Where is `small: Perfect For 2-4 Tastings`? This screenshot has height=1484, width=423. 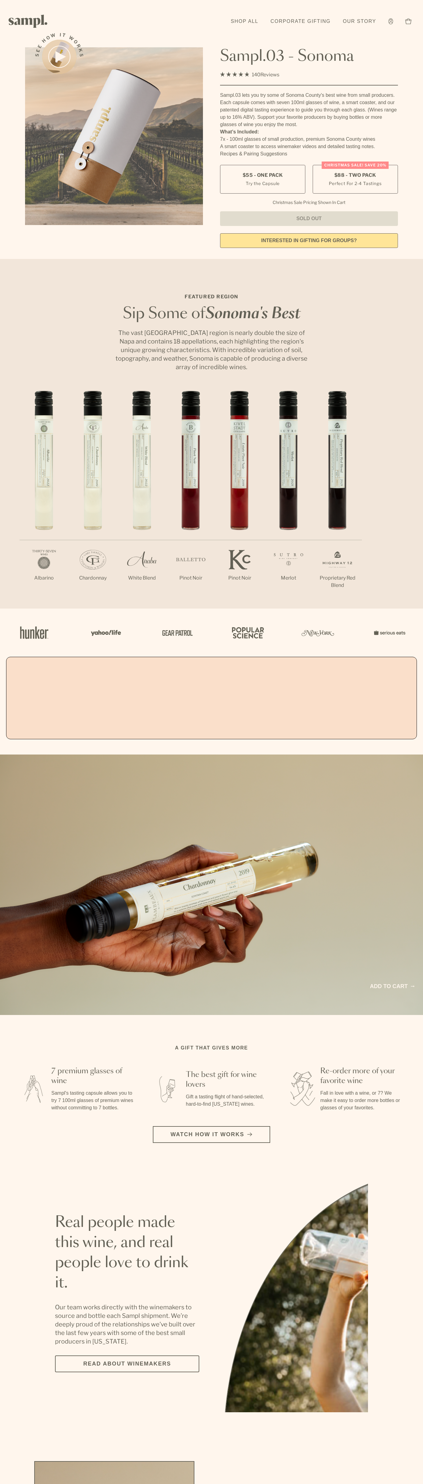
small: Perfect For 2-4 Tastings is located at coordinates (355, 183).